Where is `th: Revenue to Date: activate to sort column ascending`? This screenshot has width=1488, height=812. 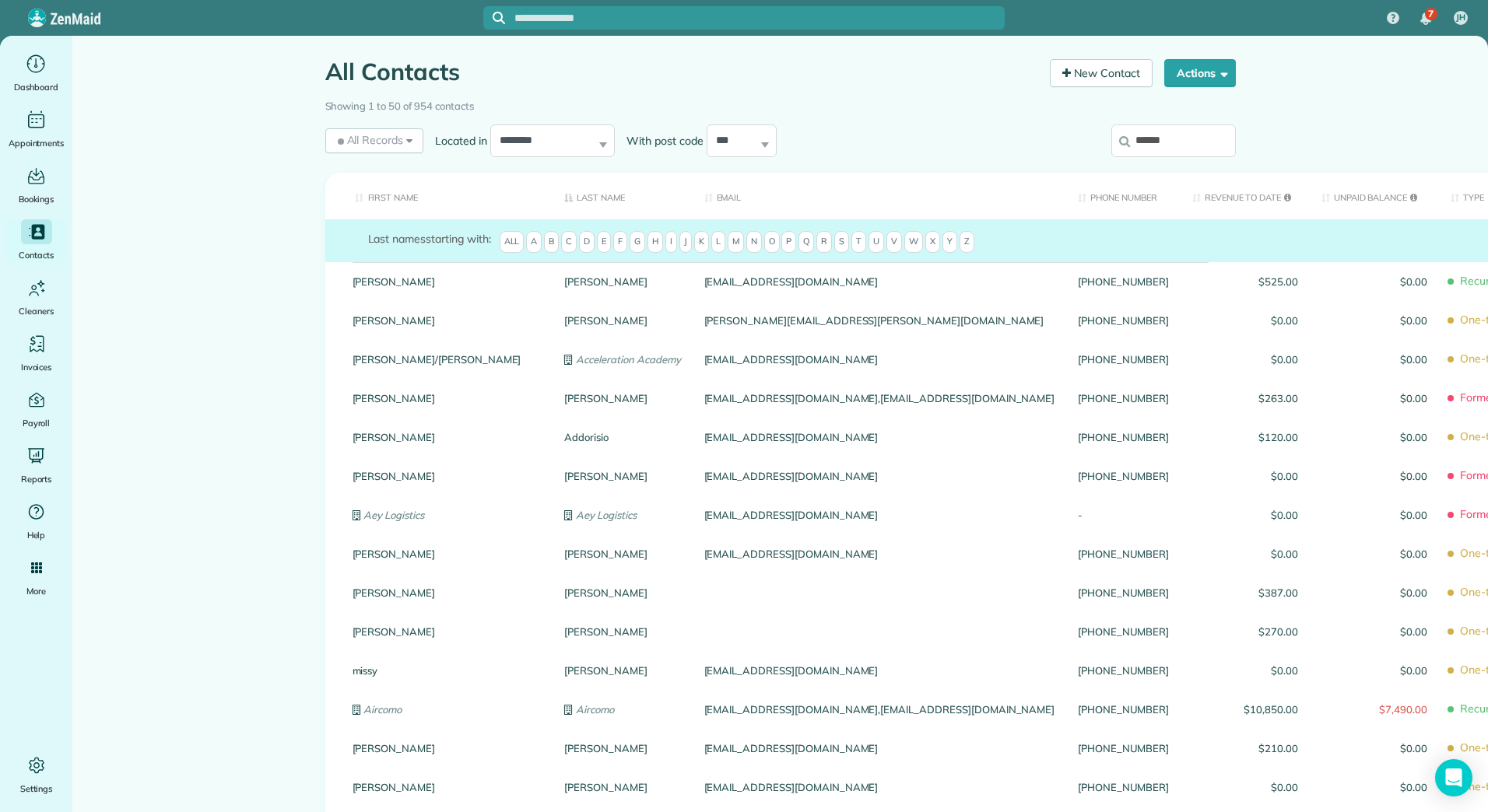
th: Revenue to Date: activate to sort column ascending is located at coordinates (1246, 196).